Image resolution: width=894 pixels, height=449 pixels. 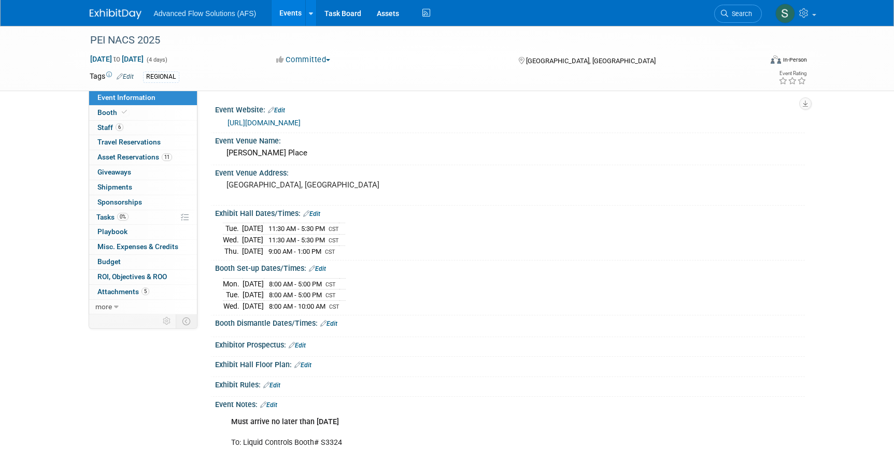 I want to click on span: ROI, Objectives & ROO, so click(x=132, y=277).